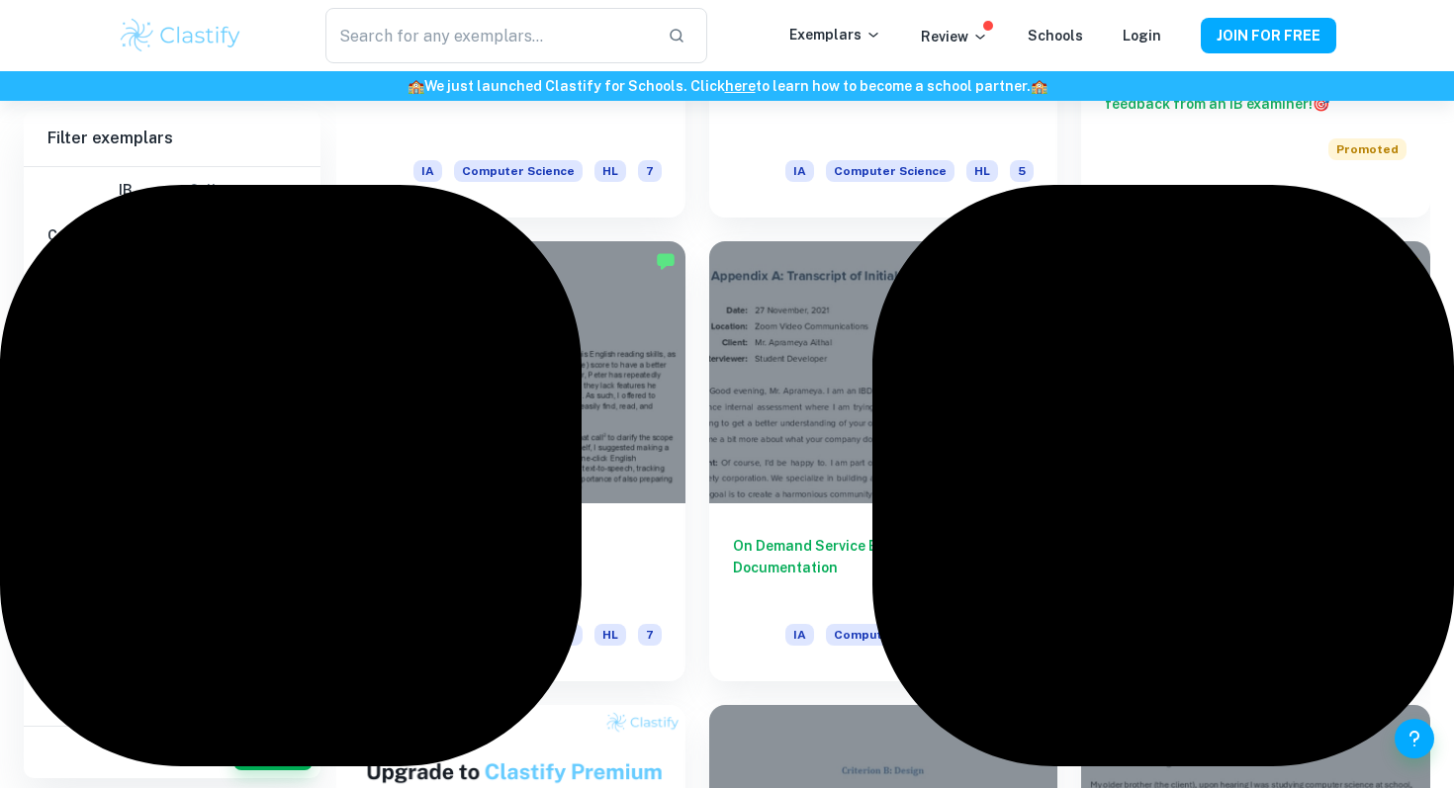 Image resolution: width=1454 pixels, height=788 pixels. I want to click on button: JOIN FOR FREE, so click(1268, 36).